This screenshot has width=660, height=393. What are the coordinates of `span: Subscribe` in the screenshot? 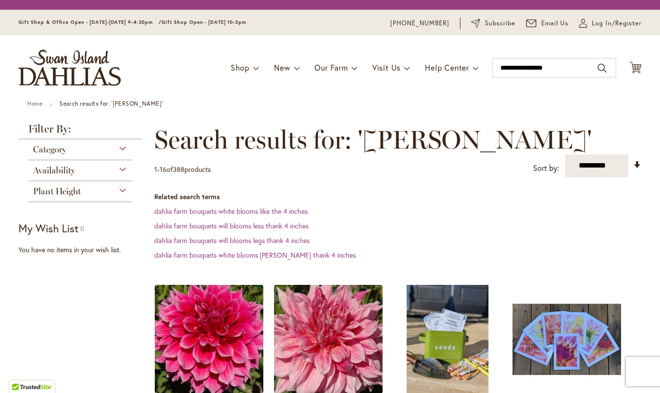 It's located at (500, 23).